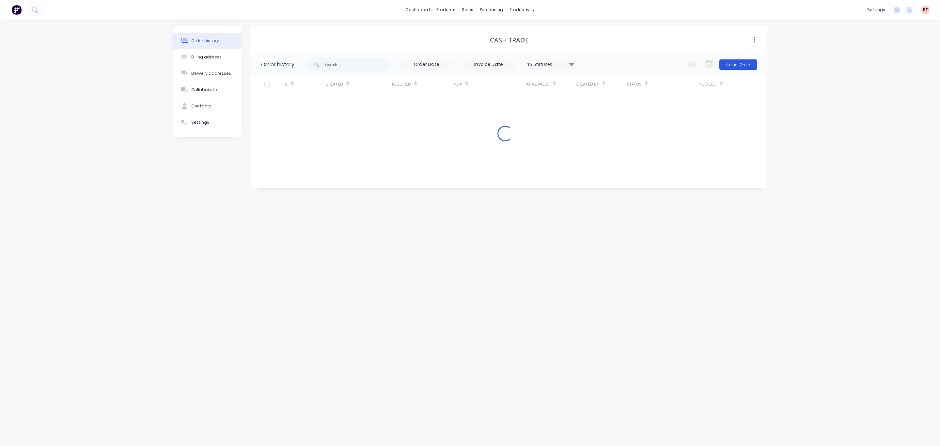 This screenshot has height=446, width=940. I want to click on input: Invoice Date, so click(489, 65).